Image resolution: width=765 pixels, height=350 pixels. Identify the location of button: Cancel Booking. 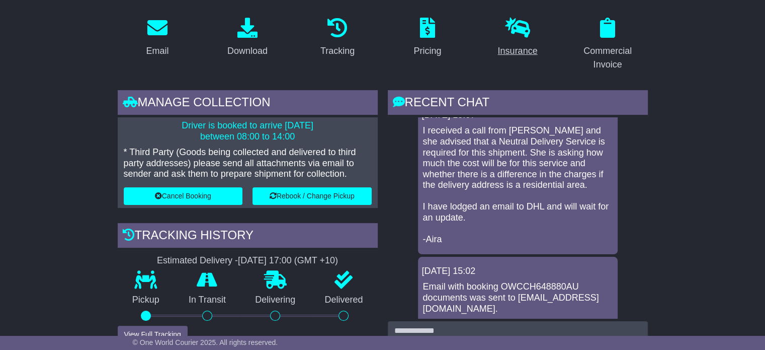
(183, 196).